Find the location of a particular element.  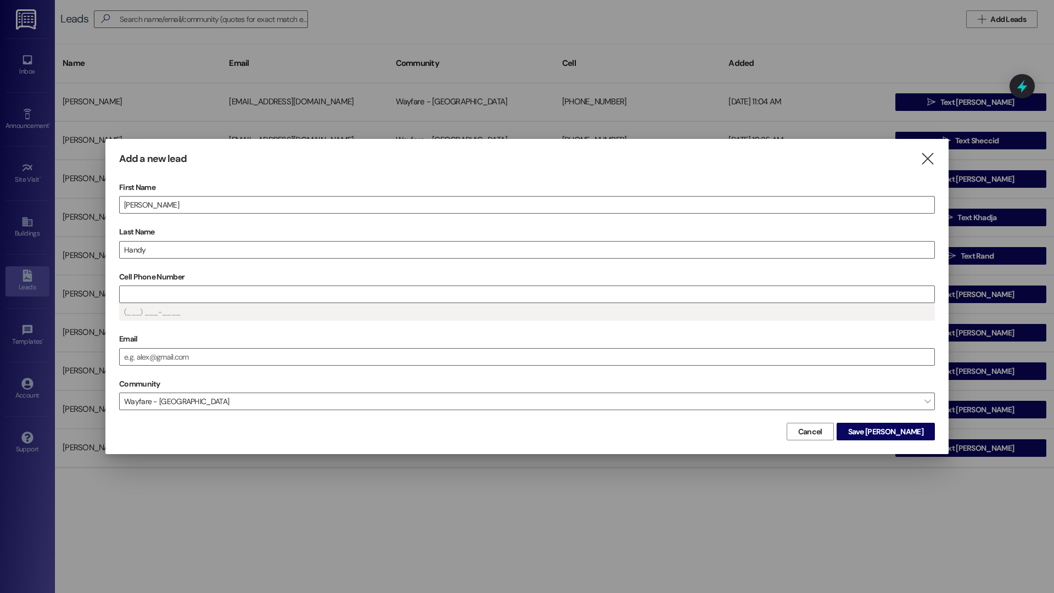

input: e.g. alex@gmail.com is located at coordinates (527, 357).